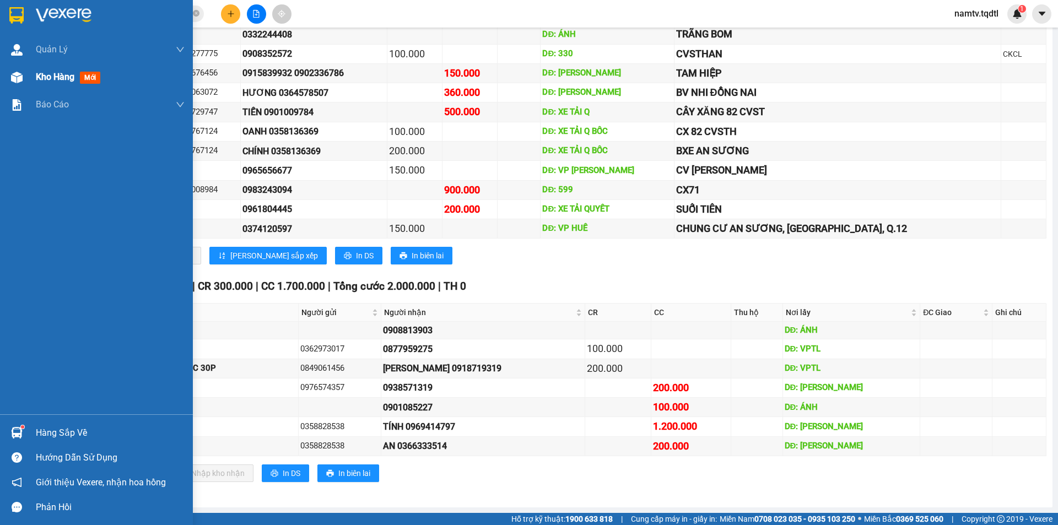 This screenshot has width=1058, height=525. What do you see at coordinates (1042, 14) in the screenshot?
I see `span: caret-down` at bounding box center [1042, 14].